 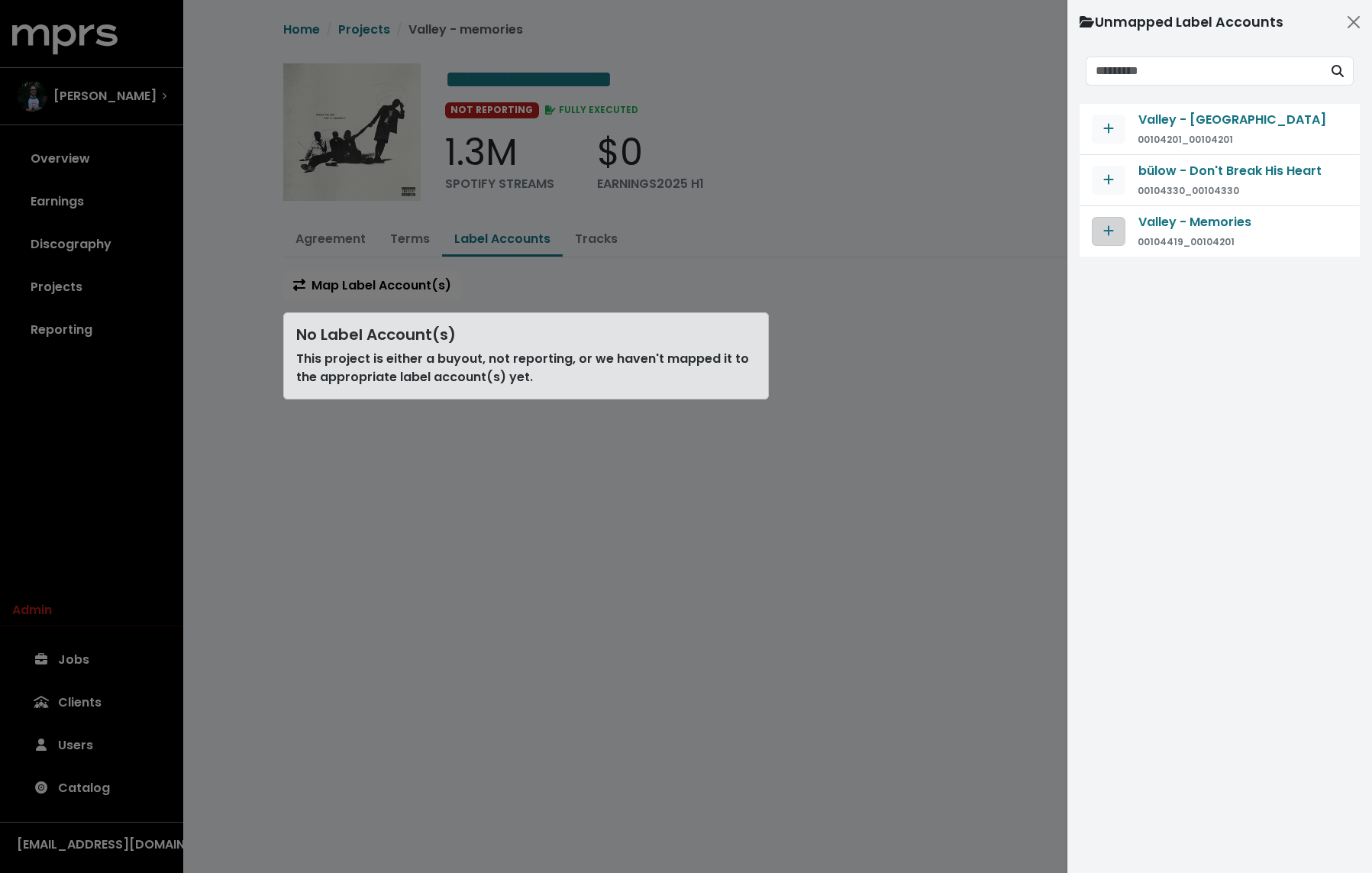 I want to click on button: Valley - Memories, so click(x=1195, y=222).